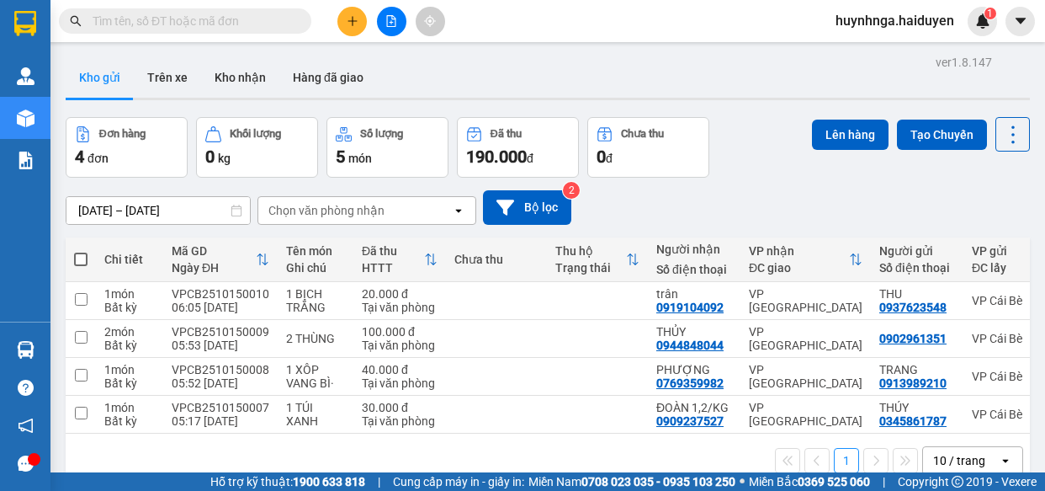  What do you see at coordinates (387, 147) in the screenshot?
I see `button: Số lượng5món` at bounding box center [387, 147].